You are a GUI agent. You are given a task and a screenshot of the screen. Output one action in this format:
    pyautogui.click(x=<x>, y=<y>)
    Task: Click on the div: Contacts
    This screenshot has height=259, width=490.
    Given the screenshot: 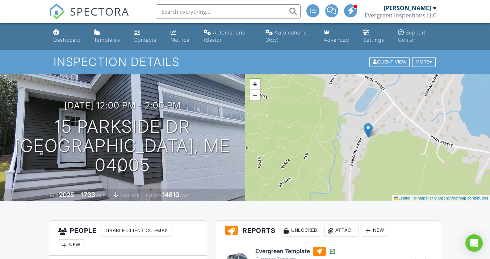 What is the action you would take?
    pyautogui.click(x=145, y=39)
    